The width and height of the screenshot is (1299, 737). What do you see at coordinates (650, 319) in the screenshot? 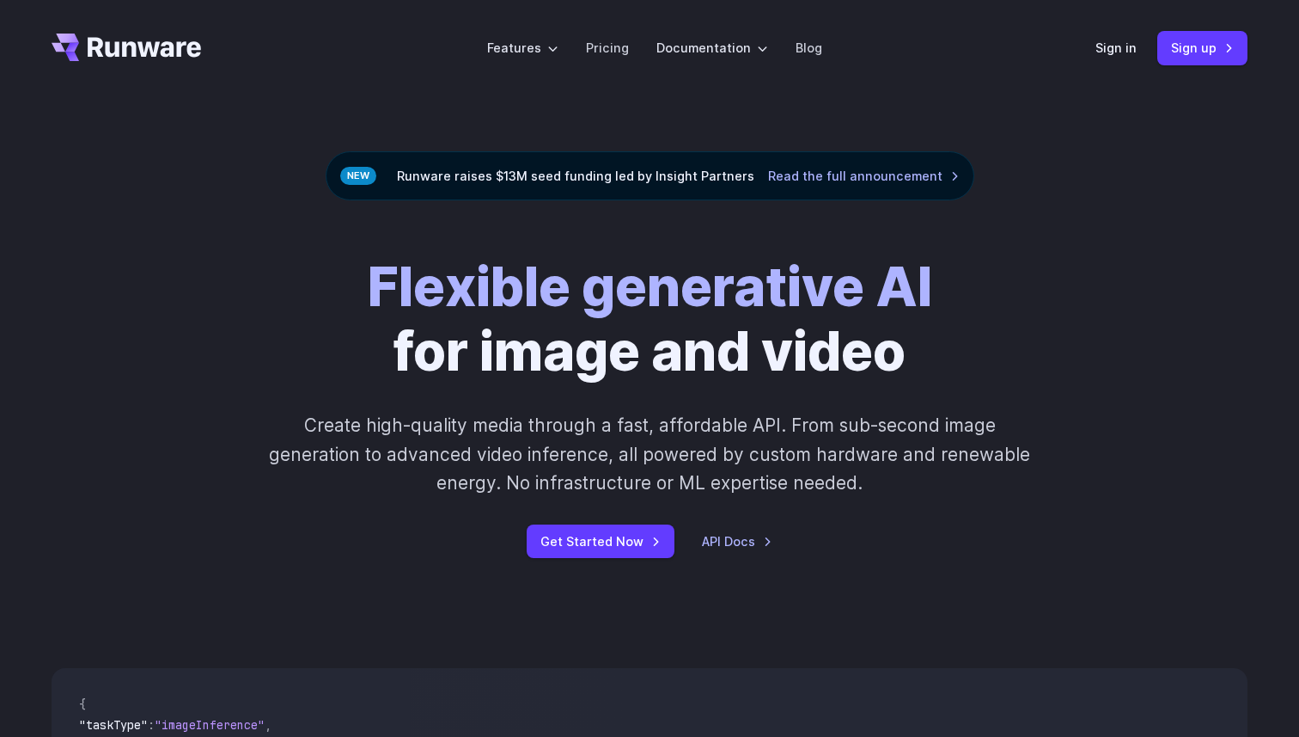
I see `h1: for image and video` at bounding box center [650, 319].